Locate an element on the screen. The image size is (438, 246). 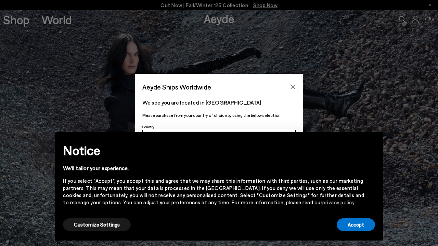
button: Accept is located at coordinates (356, 225).